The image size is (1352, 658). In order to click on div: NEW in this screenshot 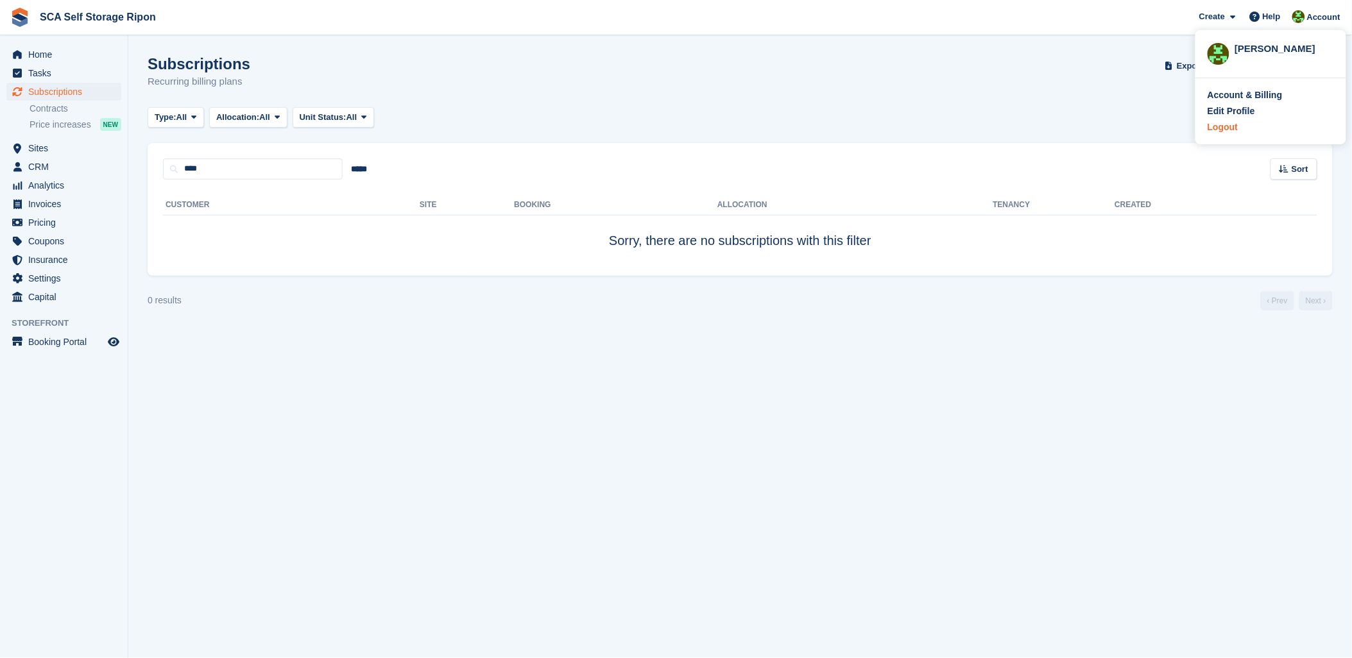, I will do `click(110, 125)`.